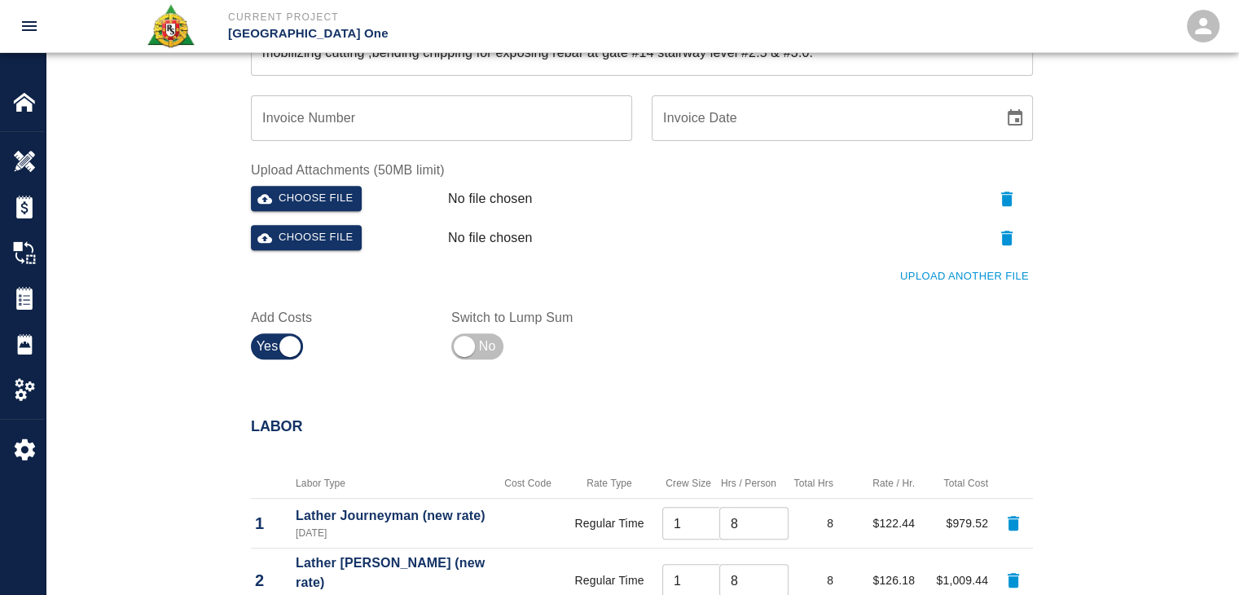 Image resolution: width=1239 pixels, height=595 pixels. I want to click on button: Choose date, so click(1015, 118).